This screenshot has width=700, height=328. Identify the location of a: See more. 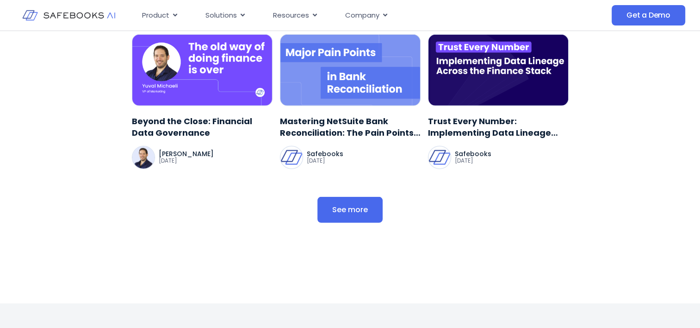
(350, 210).